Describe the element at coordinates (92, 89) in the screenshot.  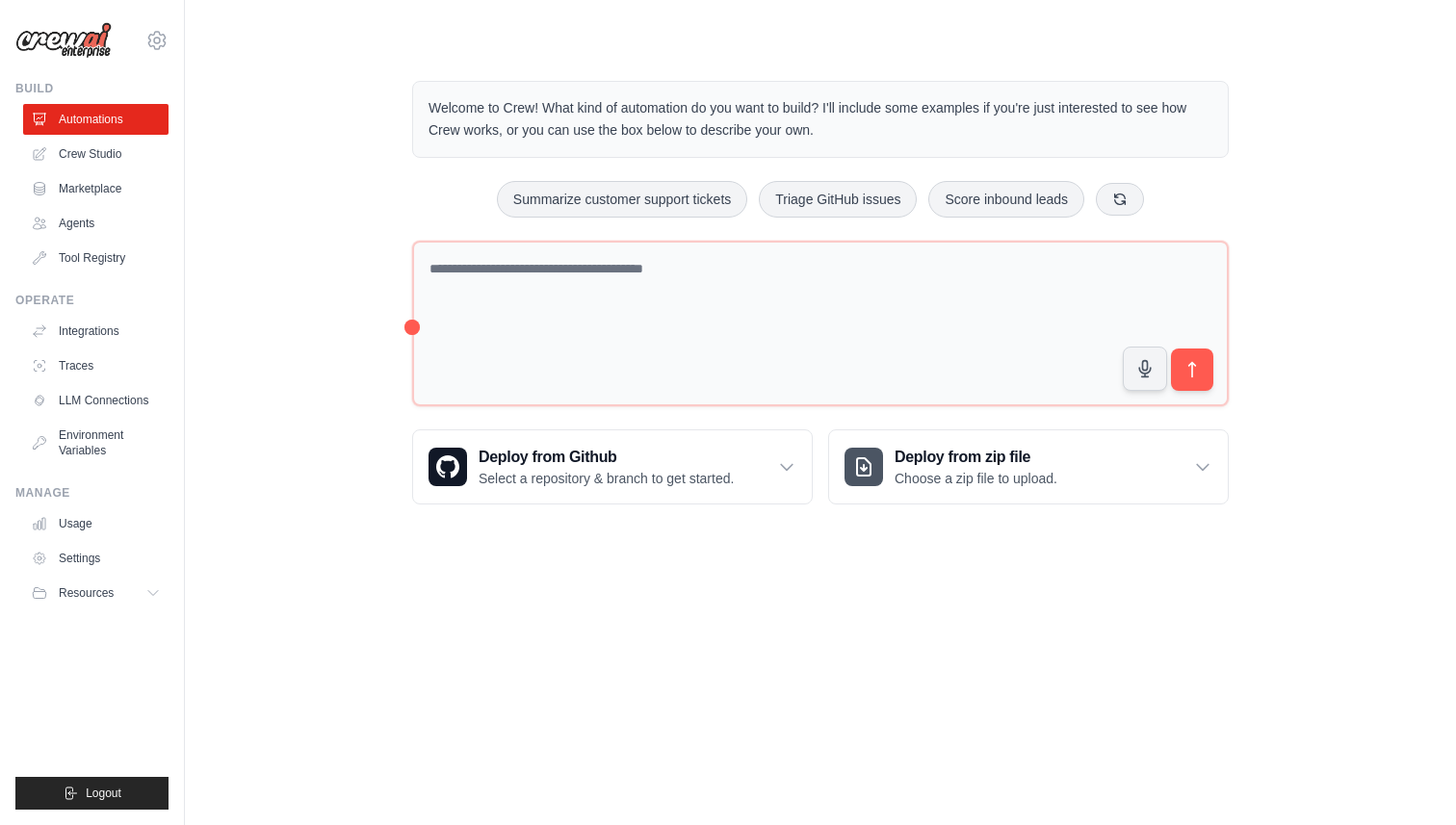
I see `div: Build` at that location.